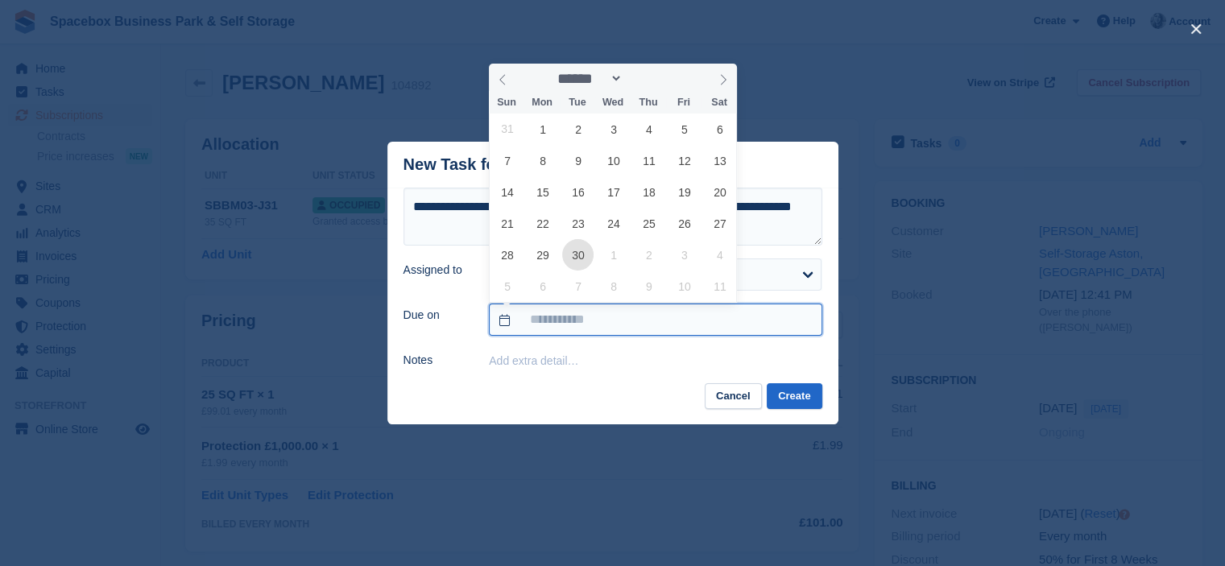  What do you see at coordinates (684, 102) in the screenshot?
I see `span: Fri` at bounding box center [684, 102].